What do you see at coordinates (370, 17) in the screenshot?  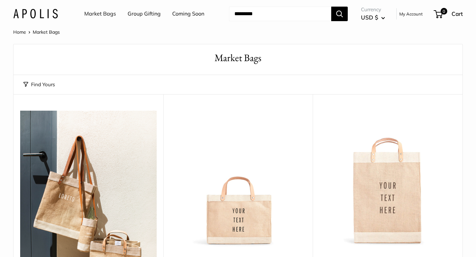 I see `span: USD $` at bounding box center [370, 17].